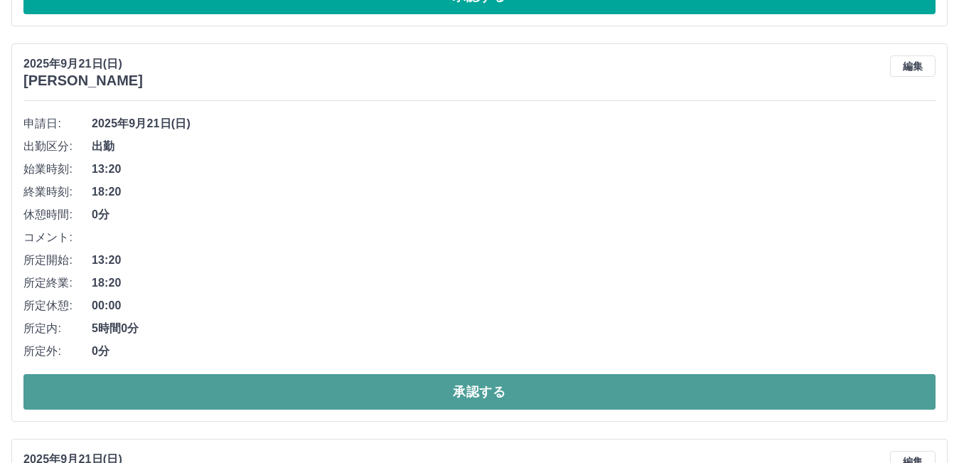  I want to click on span: 申請日:, so click(58, 124).